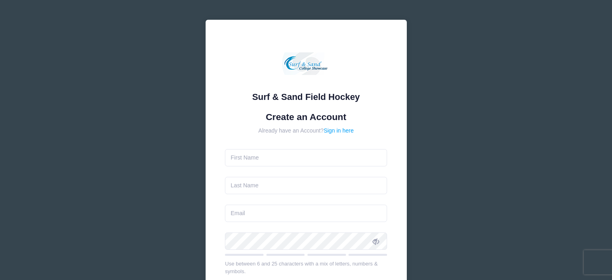 The image size is (612, 280). I want to click on div: Surf & Sand Field Hockey, so click(306, 97).